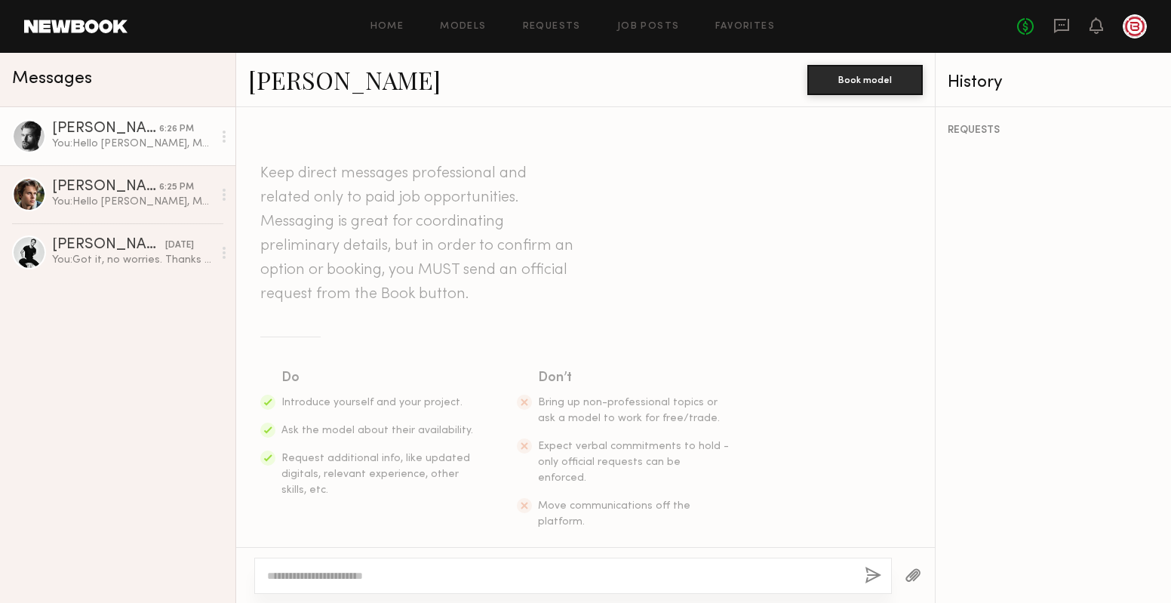  What do you see at coordinates (865, 78) in the screenshot?
I see `a: Book model` at bounding box center [865, 78].